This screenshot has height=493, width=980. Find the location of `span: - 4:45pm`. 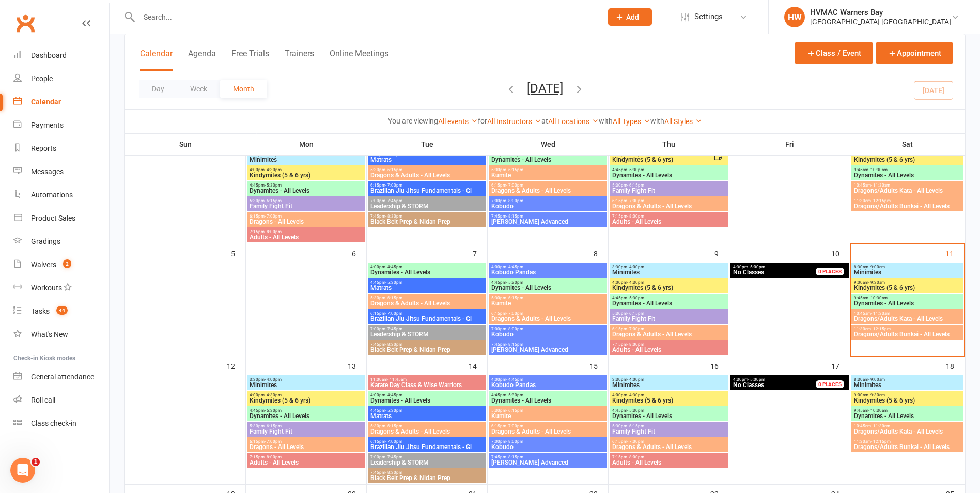

span: - 4:45pm is located at coordinates (394, 395).